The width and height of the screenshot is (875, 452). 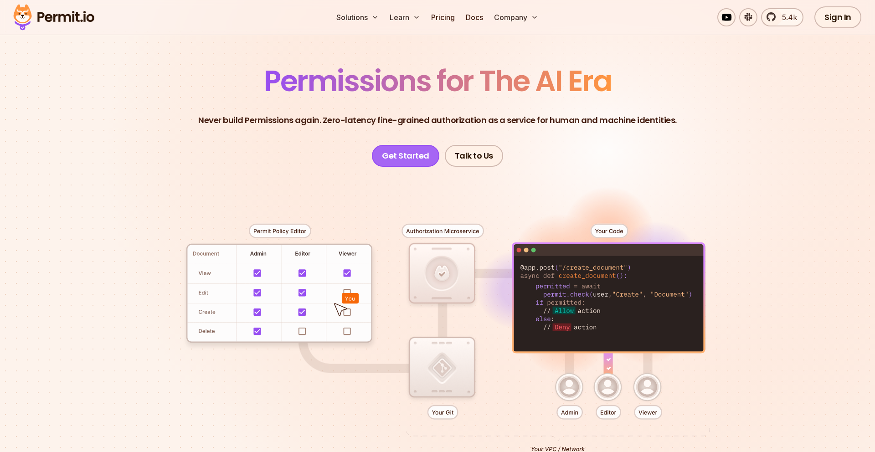 I want to click on img: Permit logo, so click(x=54, y=17).